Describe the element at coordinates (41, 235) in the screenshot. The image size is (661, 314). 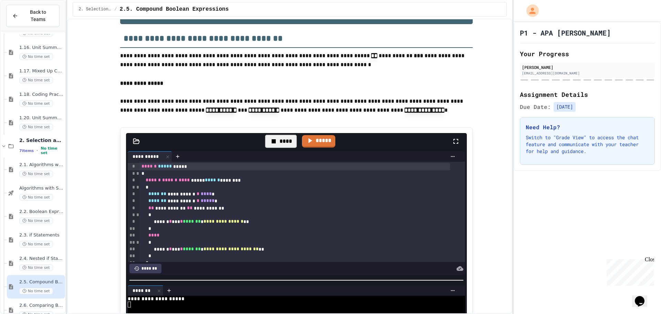
I see `span: 2.3. if Statements` at that location.